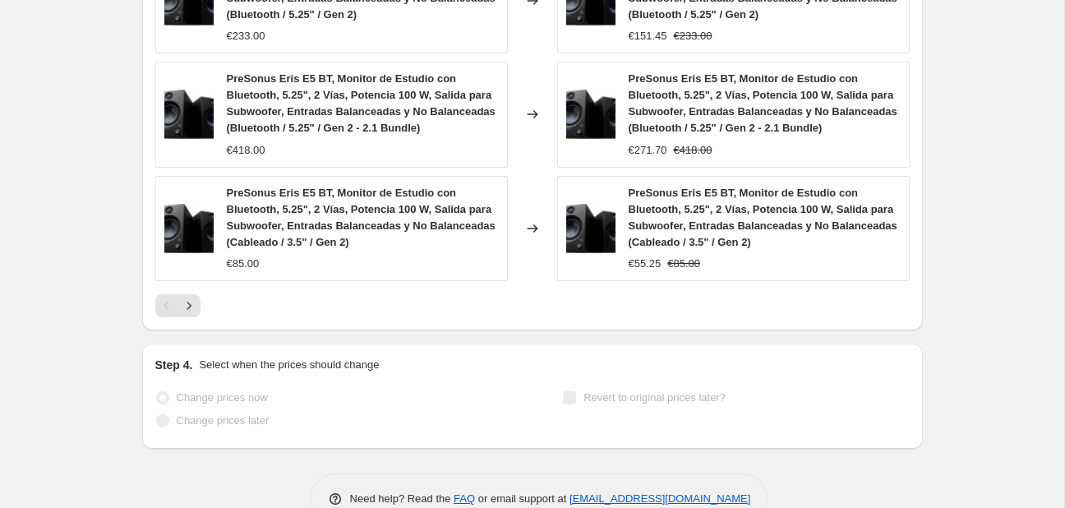  Describe the element at coordinates (645, 264) in the screenshot. I see `div: €55.25` at that location.